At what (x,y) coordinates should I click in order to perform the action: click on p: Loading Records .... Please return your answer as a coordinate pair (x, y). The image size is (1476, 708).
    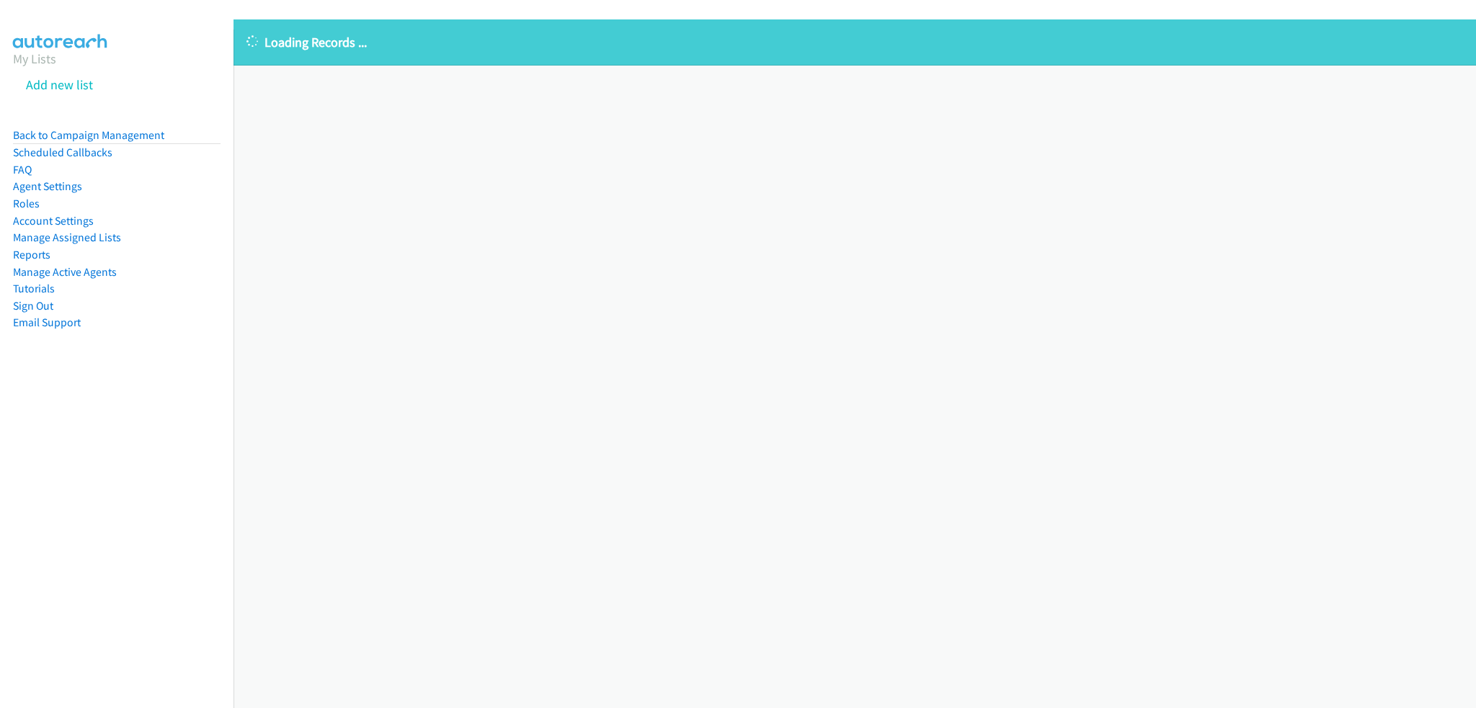
    Looking at the image, I should click on (855, 42).